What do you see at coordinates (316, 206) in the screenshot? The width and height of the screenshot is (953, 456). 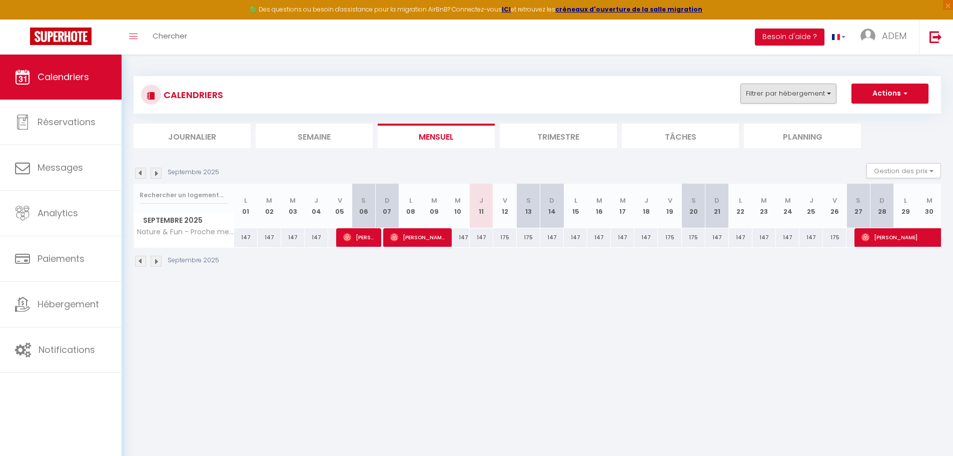 I see `th: 04` at bounding box center [316, 206].